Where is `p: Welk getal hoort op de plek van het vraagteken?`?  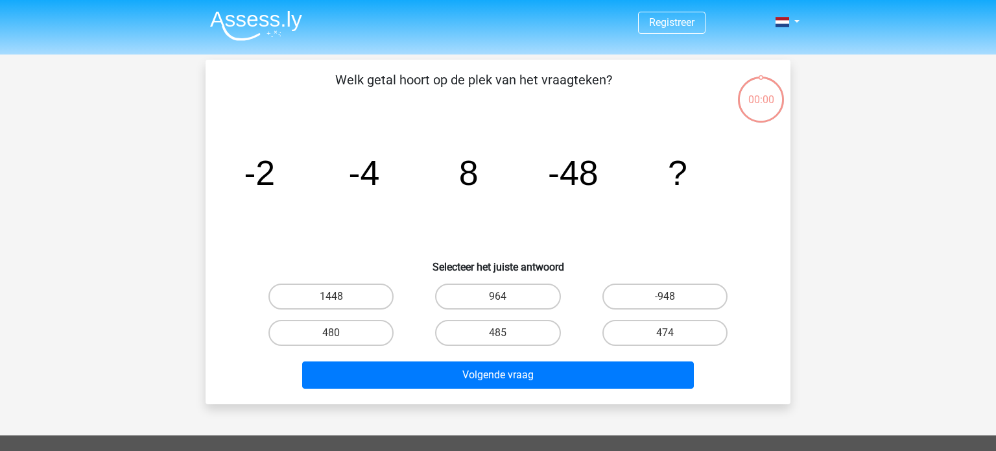
p: Welk getal hoort op de plek van het vraagteken? is located at coordinates (473, 89).